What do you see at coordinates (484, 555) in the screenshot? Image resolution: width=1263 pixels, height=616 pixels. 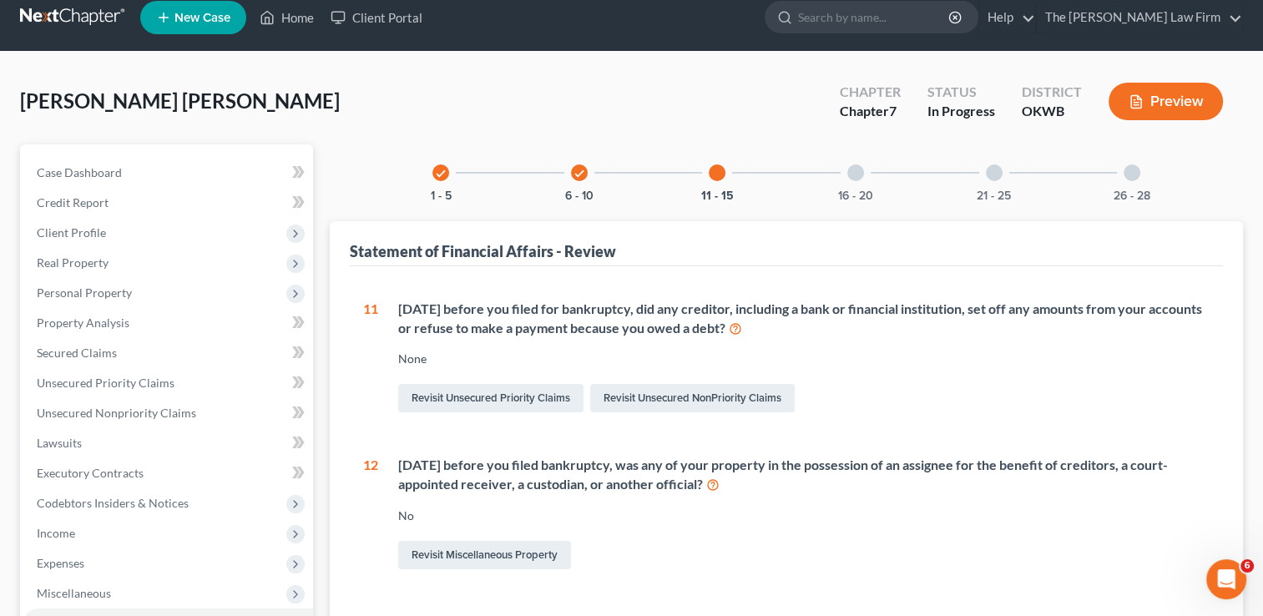 I see `a: Revisit Miscellaneous Property` at bounding box center [484, 555].